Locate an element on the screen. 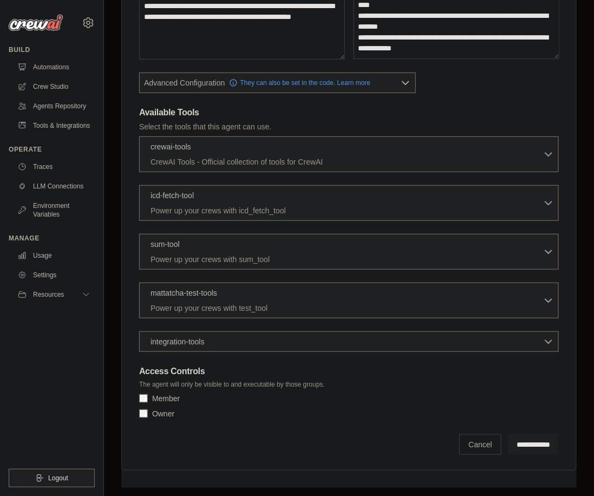 The image size is (594, 496). p: Power up your crews with icd_fetch_tool is located at coordinates (347, 211).